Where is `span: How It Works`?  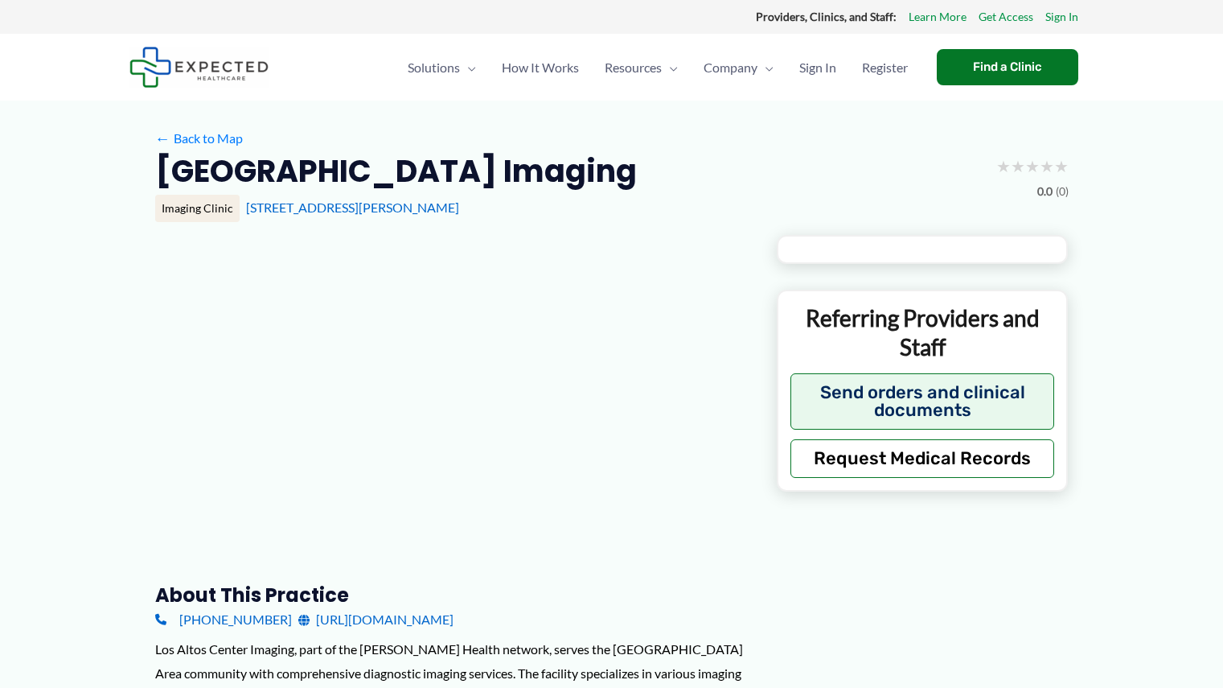
span: How It Works is located at coordinates (540, 68).